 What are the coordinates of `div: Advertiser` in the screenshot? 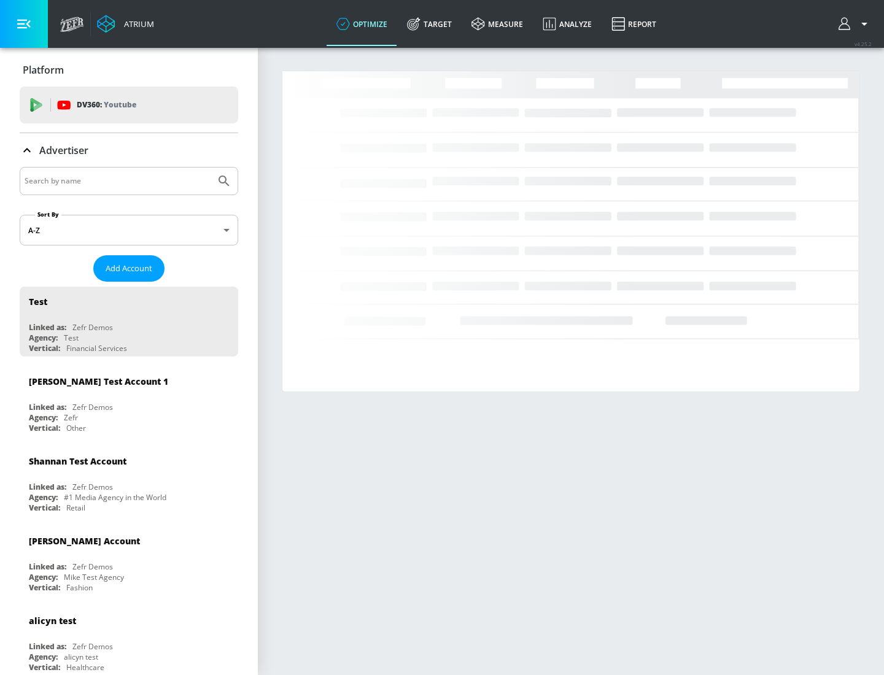 It's located at (129, 150).